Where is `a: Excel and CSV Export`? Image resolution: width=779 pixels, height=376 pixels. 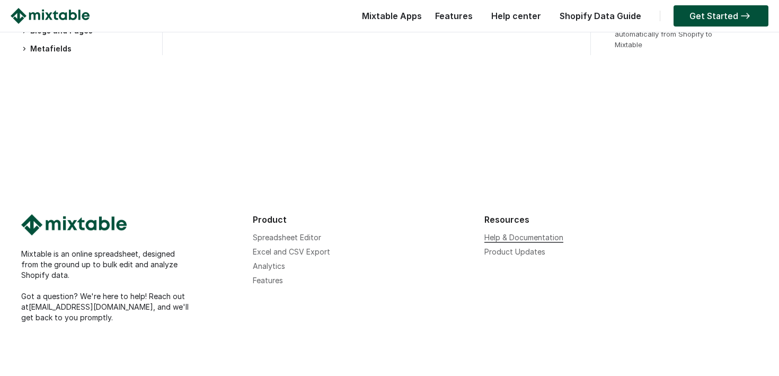
a: Excel and CSV Export is located at coordinates (292, 251).